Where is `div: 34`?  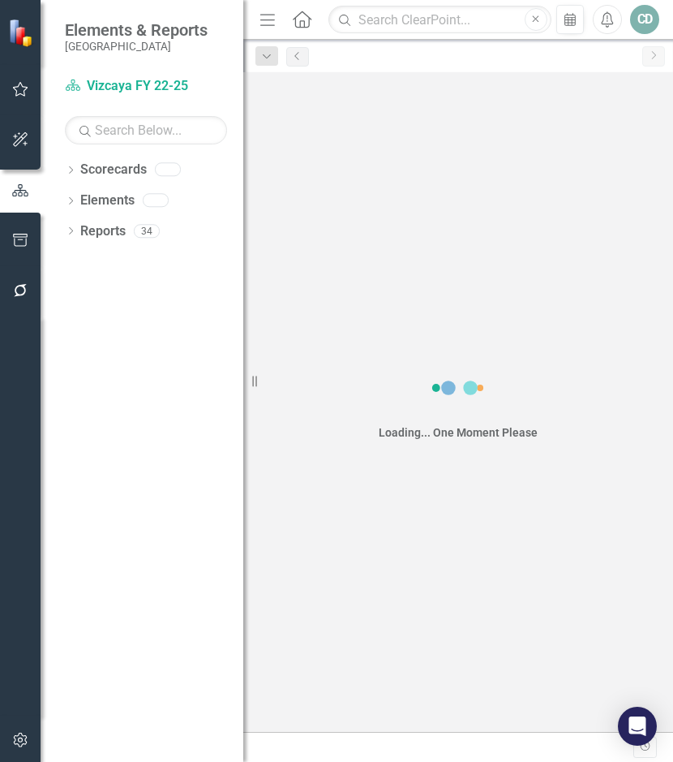
div: 34 is located at coordinates (147, 230).